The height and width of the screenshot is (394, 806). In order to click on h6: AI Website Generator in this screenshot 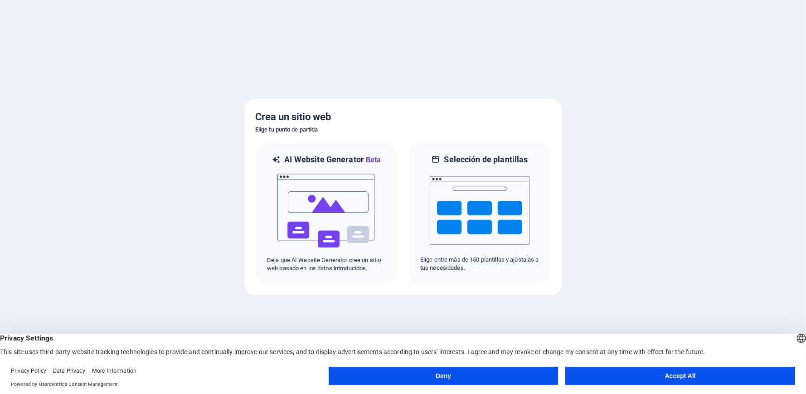, I will do `click(332, 159)`.